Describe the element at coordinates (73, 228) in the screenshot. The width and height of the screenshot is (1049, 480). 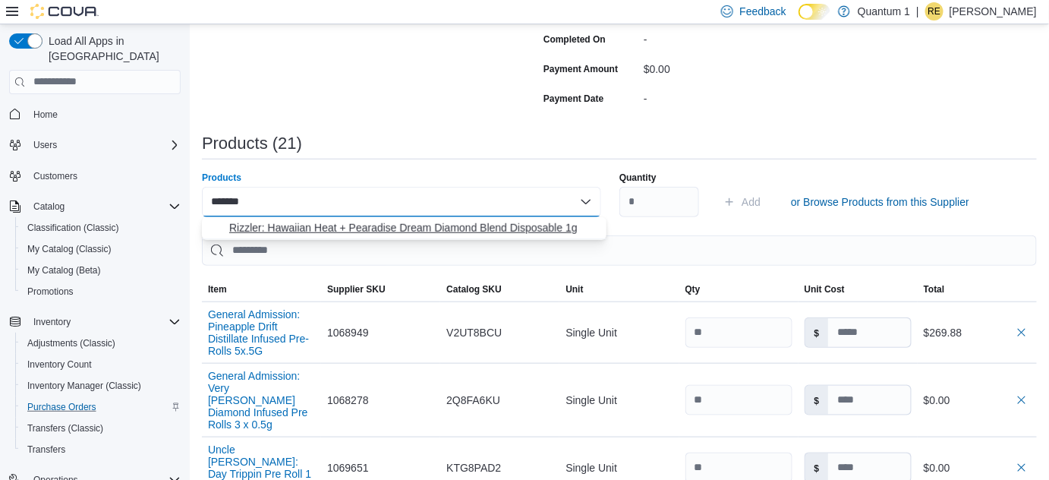
I see `span: Classification (Classic)` at that location.